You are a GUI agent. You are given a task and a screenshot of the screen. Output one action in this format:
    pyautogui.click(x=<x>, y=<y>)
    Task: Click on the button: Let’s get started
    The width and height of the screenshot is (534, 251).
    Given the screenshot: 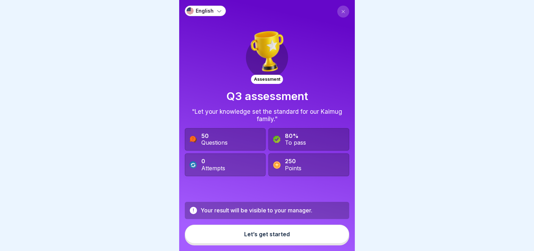 What is the action you would take?
    pyautogui.click(x=267, y=234)
    